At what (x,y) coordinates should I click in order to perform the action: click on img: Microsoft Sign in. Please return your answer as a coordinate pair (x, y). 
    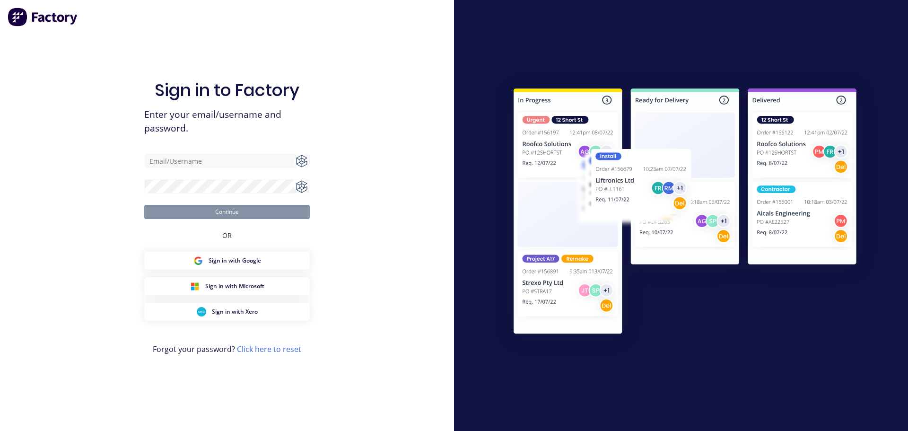
    Looking at the image, I should click on (195, 286).